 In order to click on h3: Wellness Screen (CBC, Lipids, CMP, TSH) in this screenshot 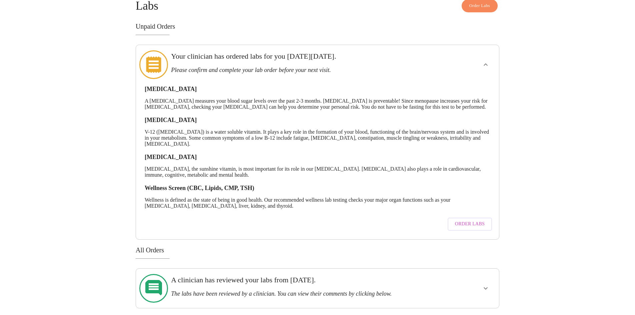, I will do `click(317, 188)`.